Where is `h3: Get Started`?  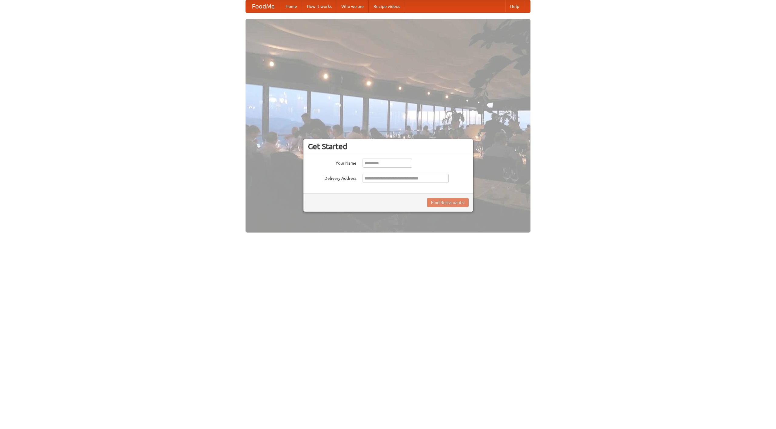
h3: Get Started is located at coordinates (389, 146).